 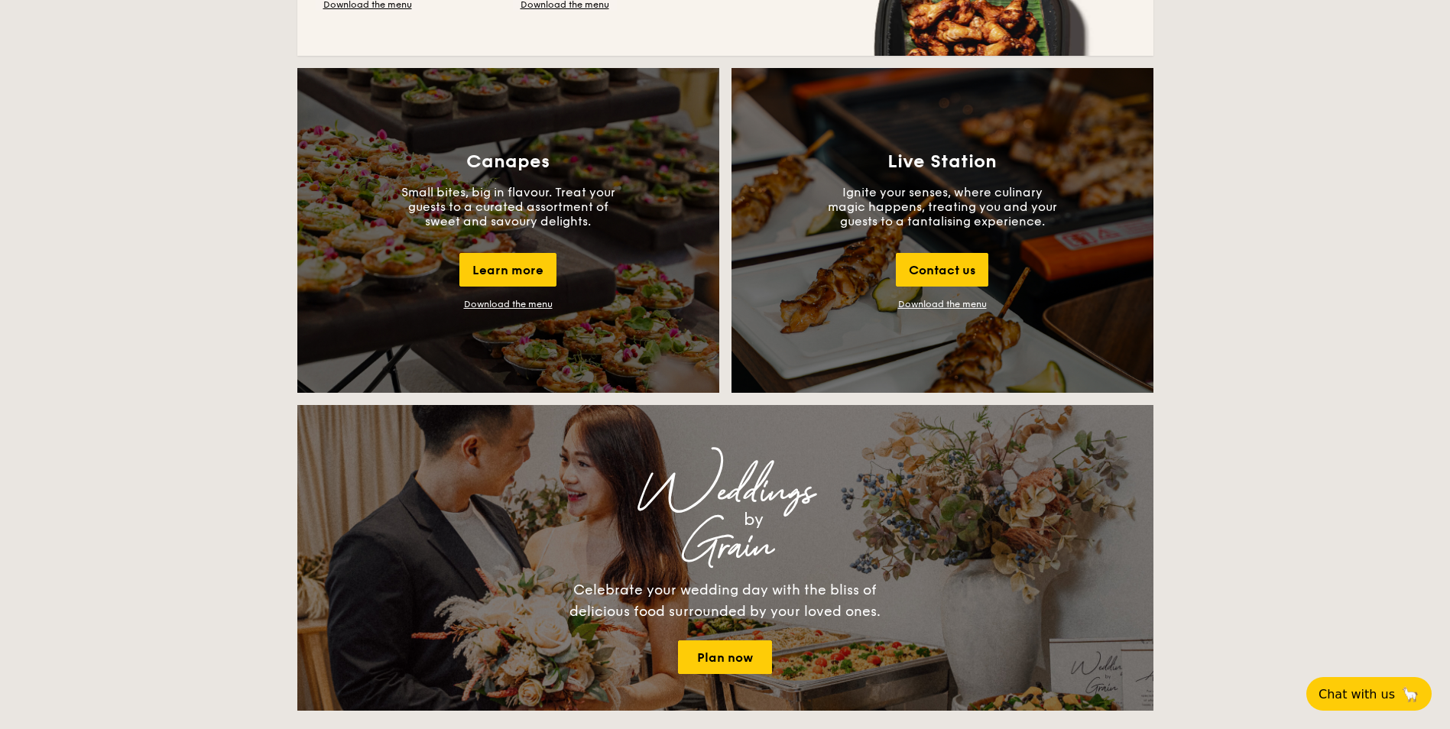 I want to click on div: Learn more, so click(x=508, y=270).